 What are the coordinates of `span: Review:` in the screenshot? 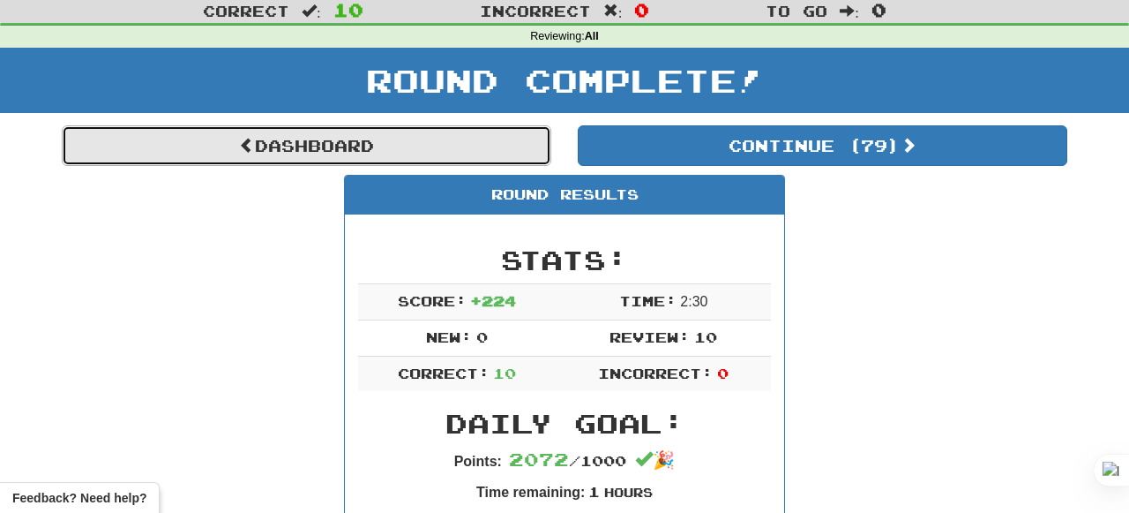 It's located at (649, 336).